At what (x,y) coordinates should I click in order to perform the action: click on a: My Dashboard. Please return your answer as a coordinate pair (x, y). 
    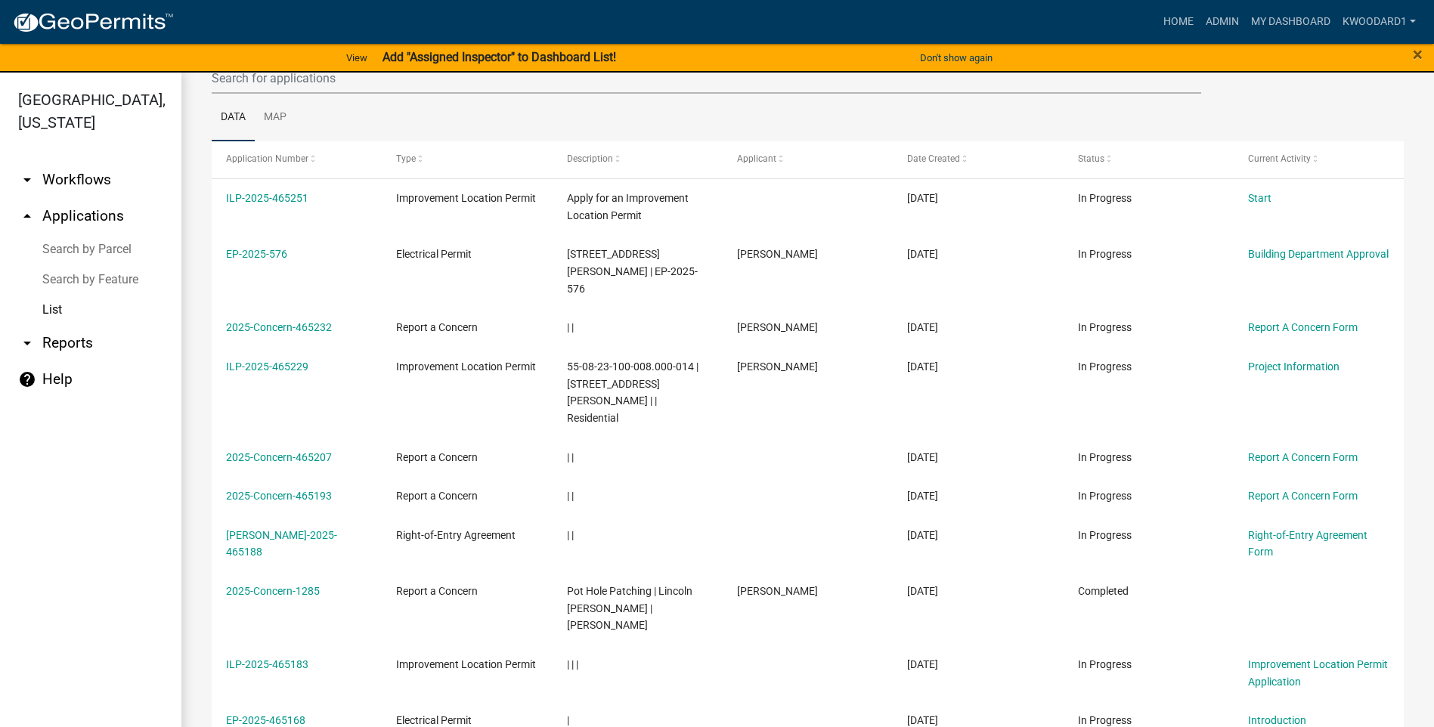
    Looking at the image, I should click on (1290, 22).